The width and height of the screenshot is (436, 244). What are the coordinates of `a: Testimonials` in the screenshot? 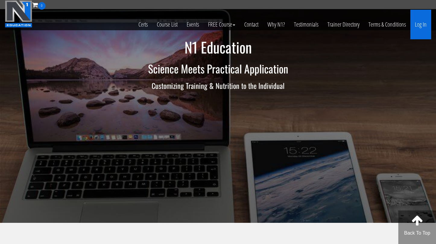 It's located at (306, 24).